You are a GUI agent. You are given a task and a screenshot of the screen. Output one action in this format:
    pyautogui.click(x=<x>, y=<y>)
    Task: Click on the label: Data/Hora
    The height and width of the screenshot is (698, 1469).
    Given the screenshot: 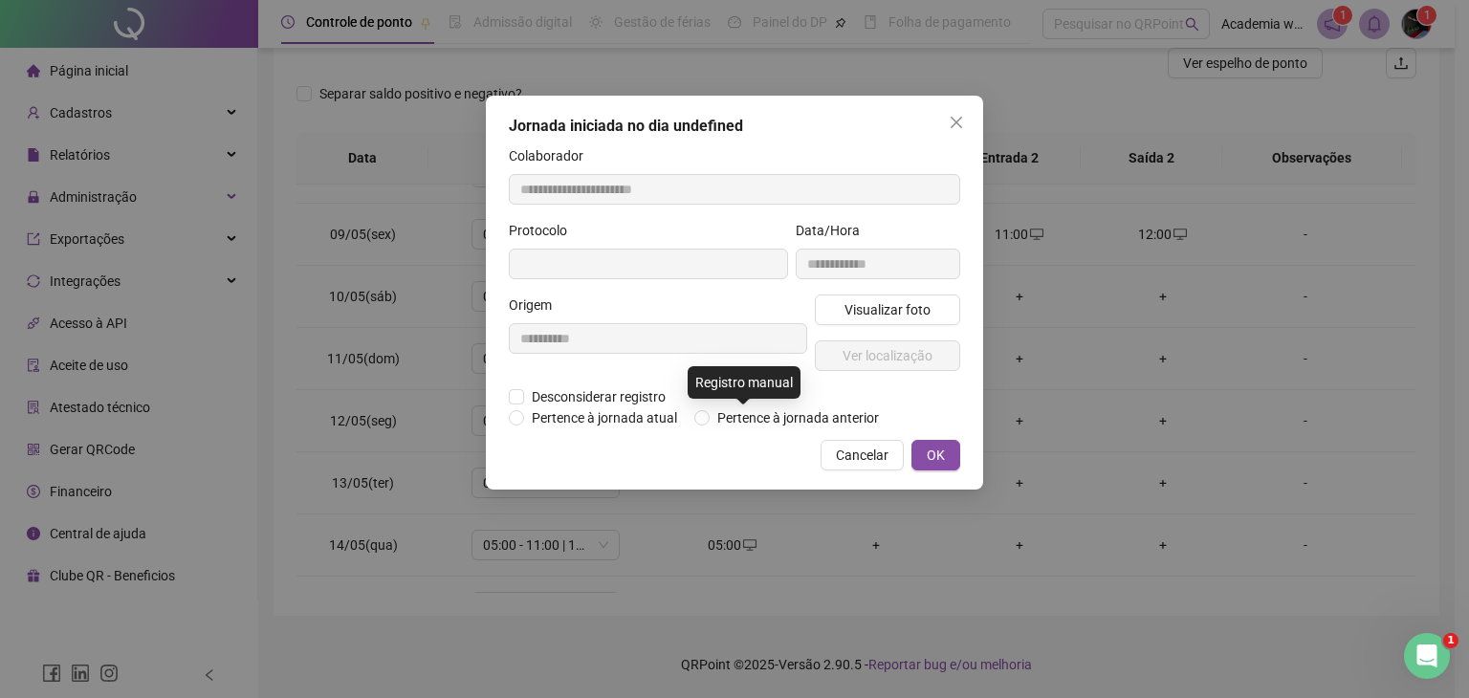 What is the action you would take?
    pyautogui.click(x=834, y=230)
    